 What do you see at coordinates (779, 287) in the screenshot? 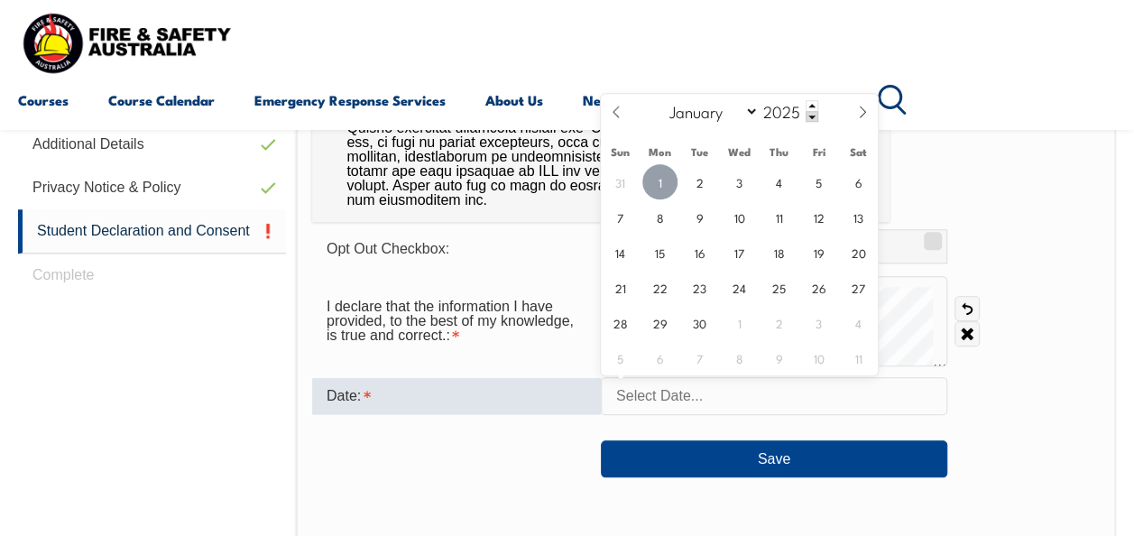
I see `span: September 25, 2025` at bounding box center [779, 287].